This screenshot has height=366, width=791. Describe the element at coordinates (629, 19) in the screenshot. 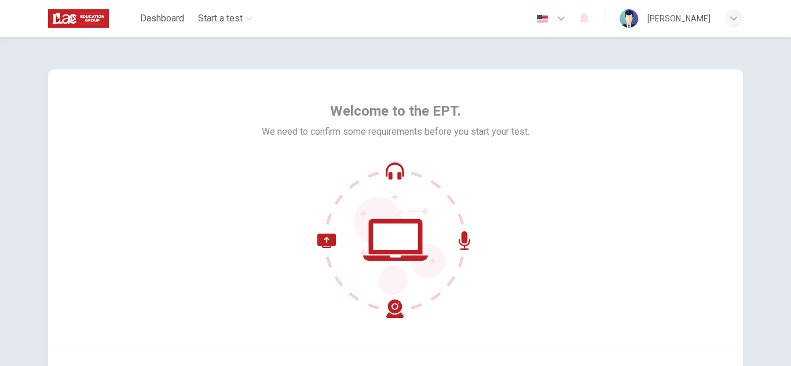

I see `img: Profile picture` at that location.